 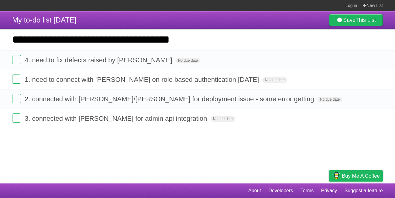 What do you see at coordinates (361, 176) in the screenshot?
I see `span: Buy me a coffee` at bounding box center [361, 176].